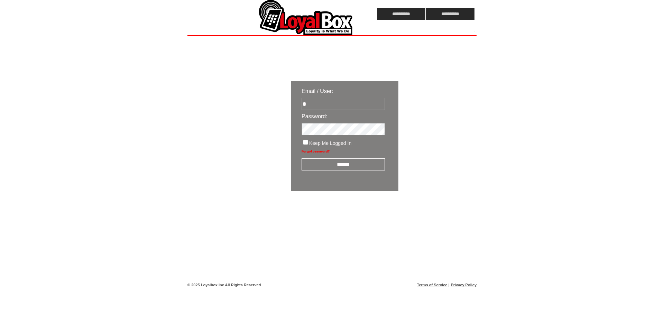 The height and width of the screenshot is (315, 664). What do you see at coordinates (317, 91) in the screenshot?
I see `span: Email / User:` at bounding box center [317, 91].